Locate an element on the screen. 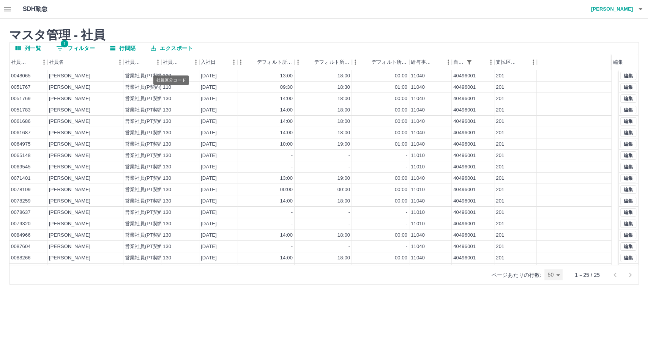  div: デフォルト所定終業時刻 is located at coordinates (323, 62).